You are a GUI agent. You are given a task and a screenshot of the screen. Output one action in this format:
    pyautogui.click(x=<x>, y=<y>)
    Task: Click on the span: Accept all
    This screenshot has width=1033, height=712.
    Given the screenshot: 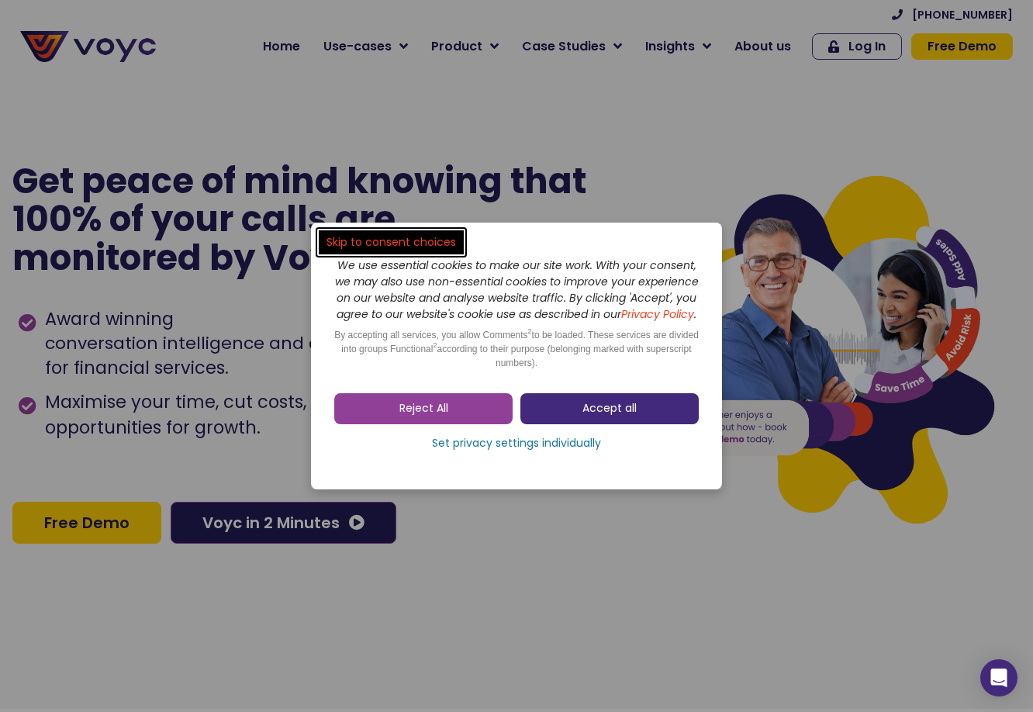 What is the action you would take?
    pyautogui.click(x=610, y=409)
    